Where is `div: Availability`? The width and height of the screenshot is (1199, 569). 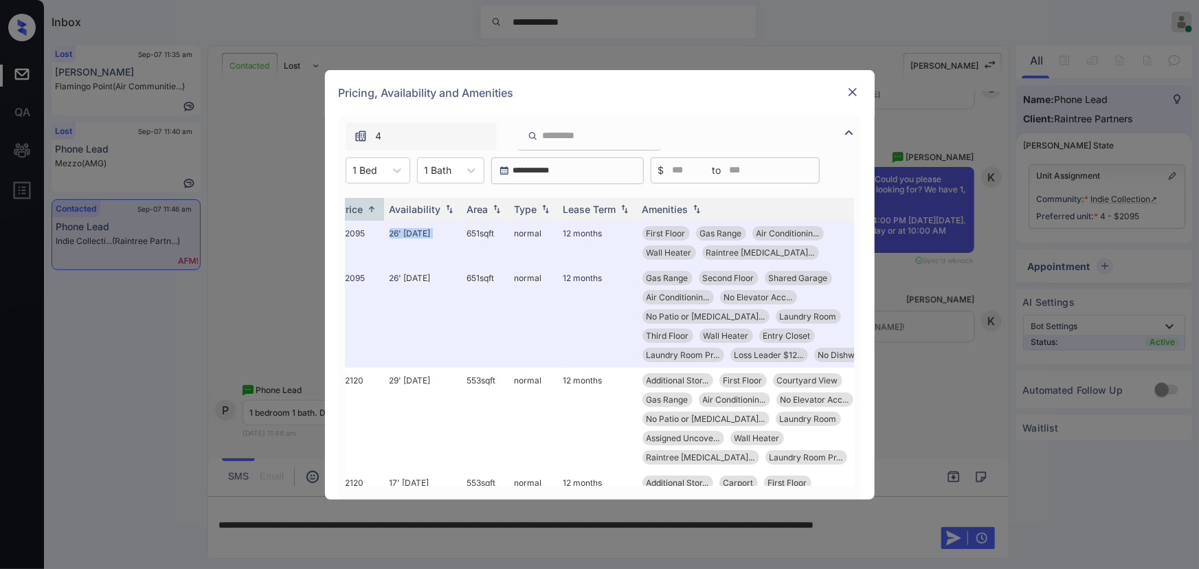
div: Availability is located at coordinates (415, 209).